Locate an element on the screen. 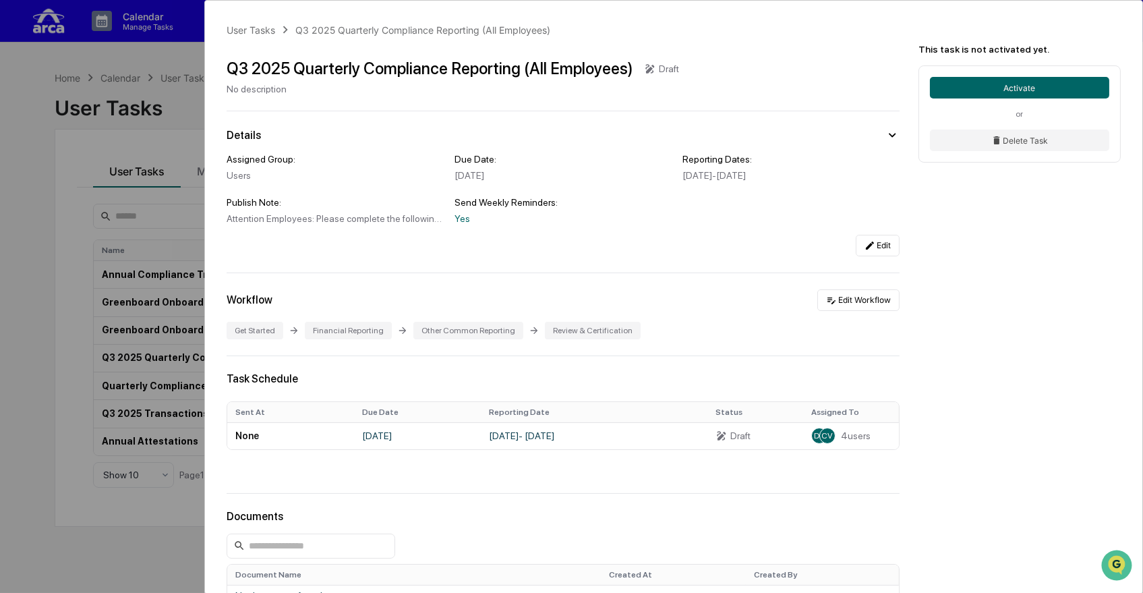  img: Jack Rasmussen is located at coordinates (24, 181).